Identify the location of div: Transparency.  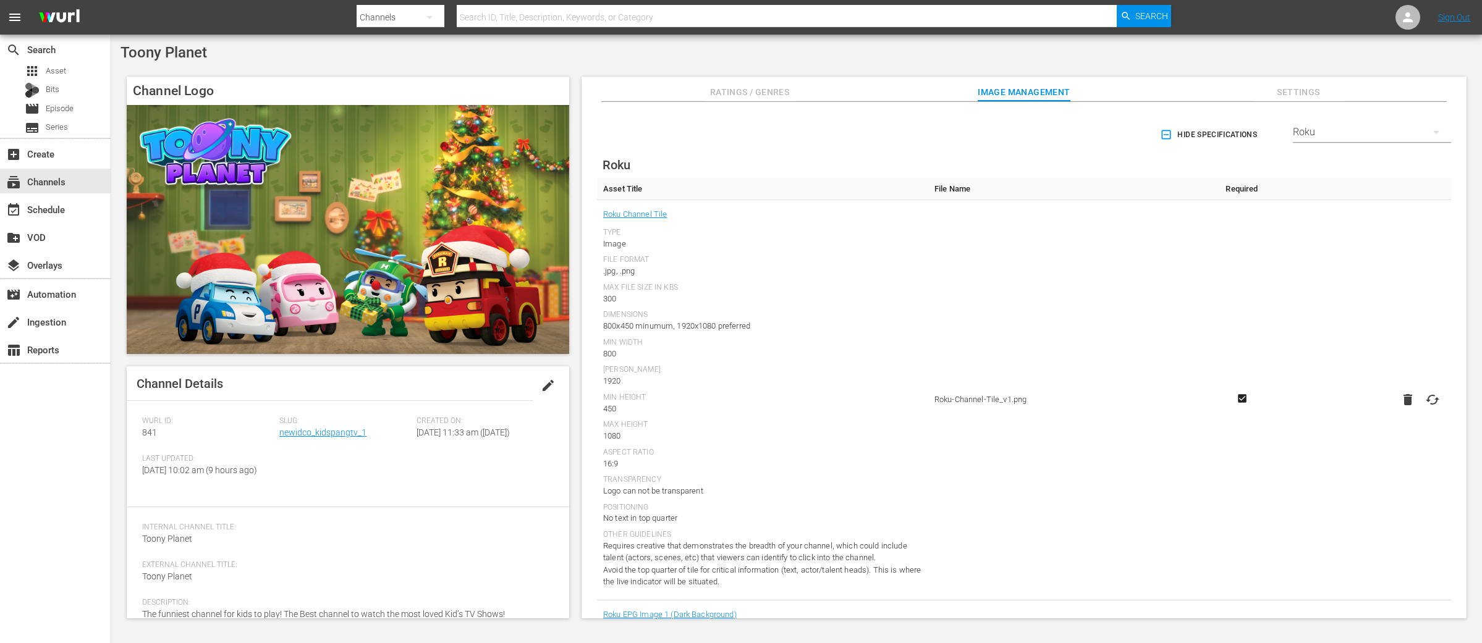
(763, 480).